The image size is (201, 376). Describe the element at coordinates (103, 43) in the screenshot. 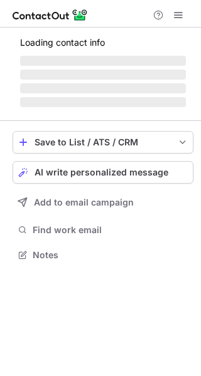

I see `p: Loading contact info` at that location.